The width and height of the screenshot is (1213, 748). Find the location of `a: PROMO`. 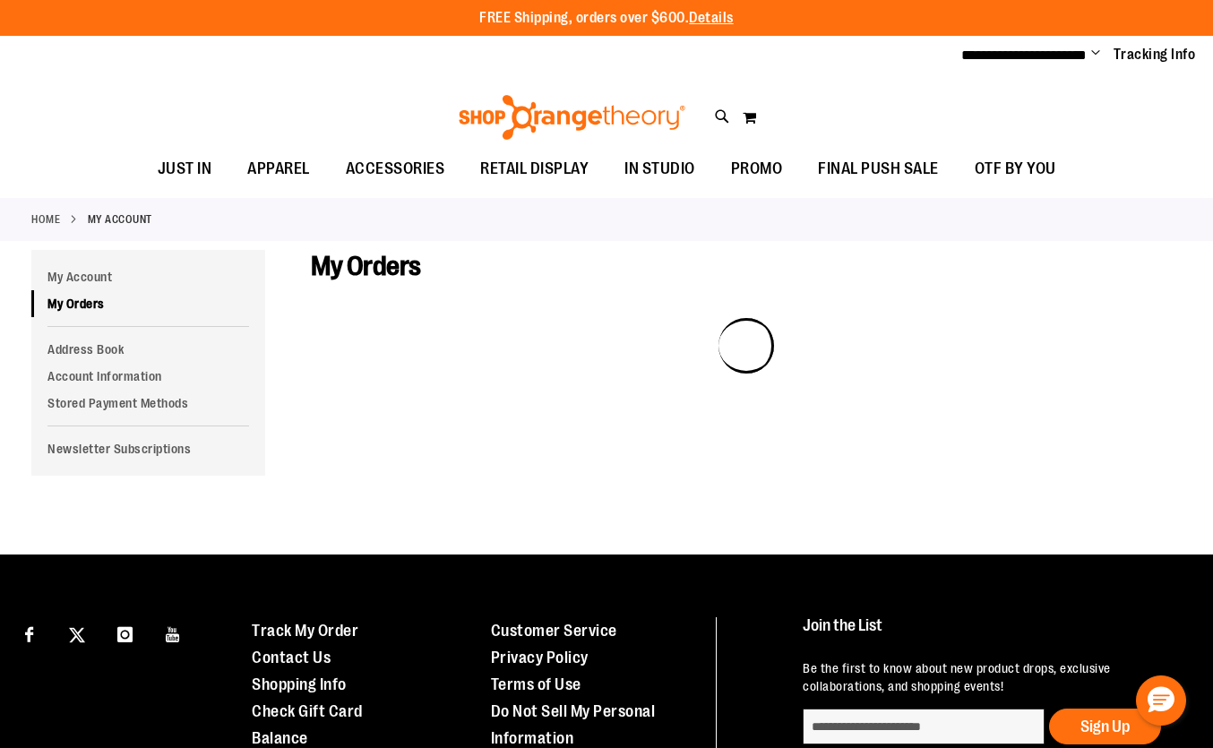

a: PROMO is located at coordinates (757, 169).